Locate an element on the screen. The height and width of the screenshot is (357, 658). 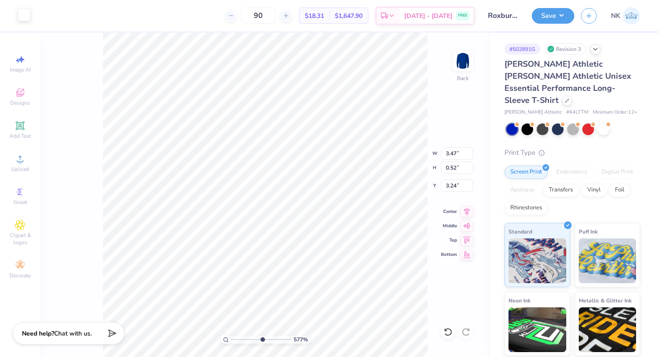
div: Screen Print is located at coordinates (526, 172).